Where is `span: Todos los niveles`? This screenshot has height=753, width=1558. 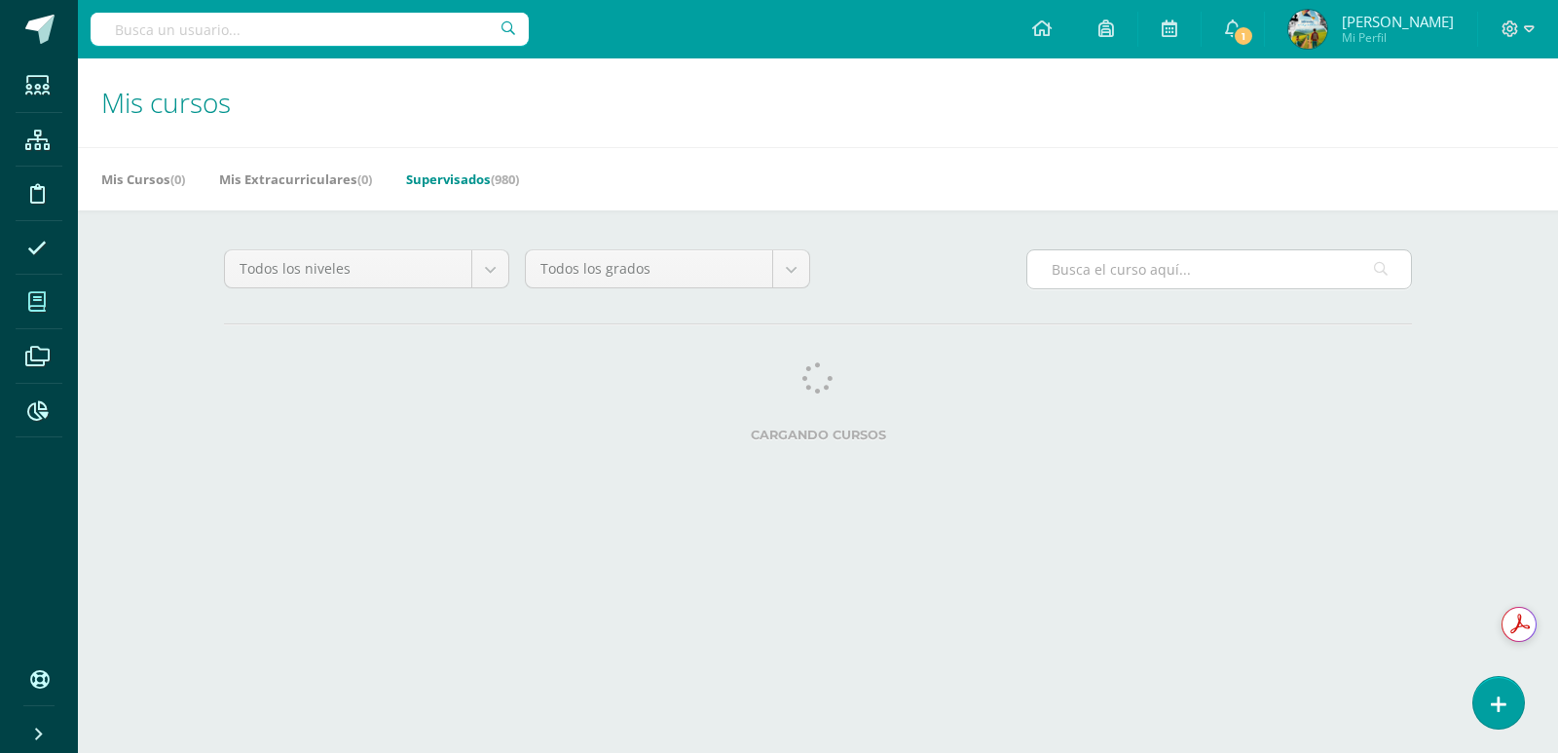
span: Todos los niveles is located at coordinates (348, 269).